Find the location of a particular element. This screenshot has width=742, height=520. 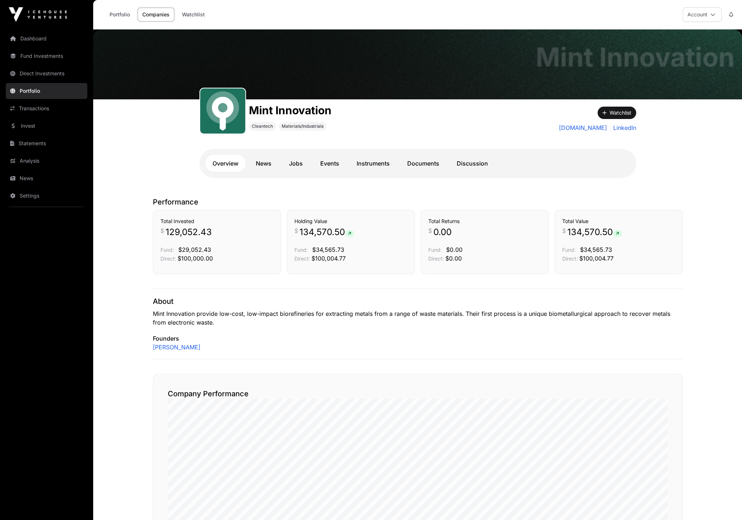

a: Settings is located at coordinates (47, 196).